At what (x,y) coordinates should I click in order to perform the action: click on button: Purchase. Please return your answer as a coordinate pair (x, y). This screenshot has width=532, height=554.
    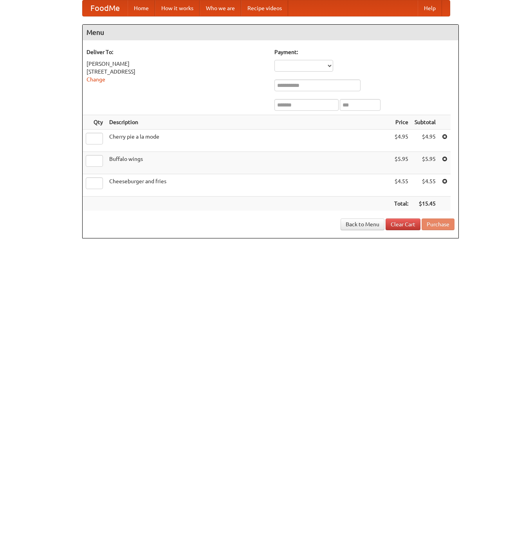
    Looking at the image, I should click on (438, 224).